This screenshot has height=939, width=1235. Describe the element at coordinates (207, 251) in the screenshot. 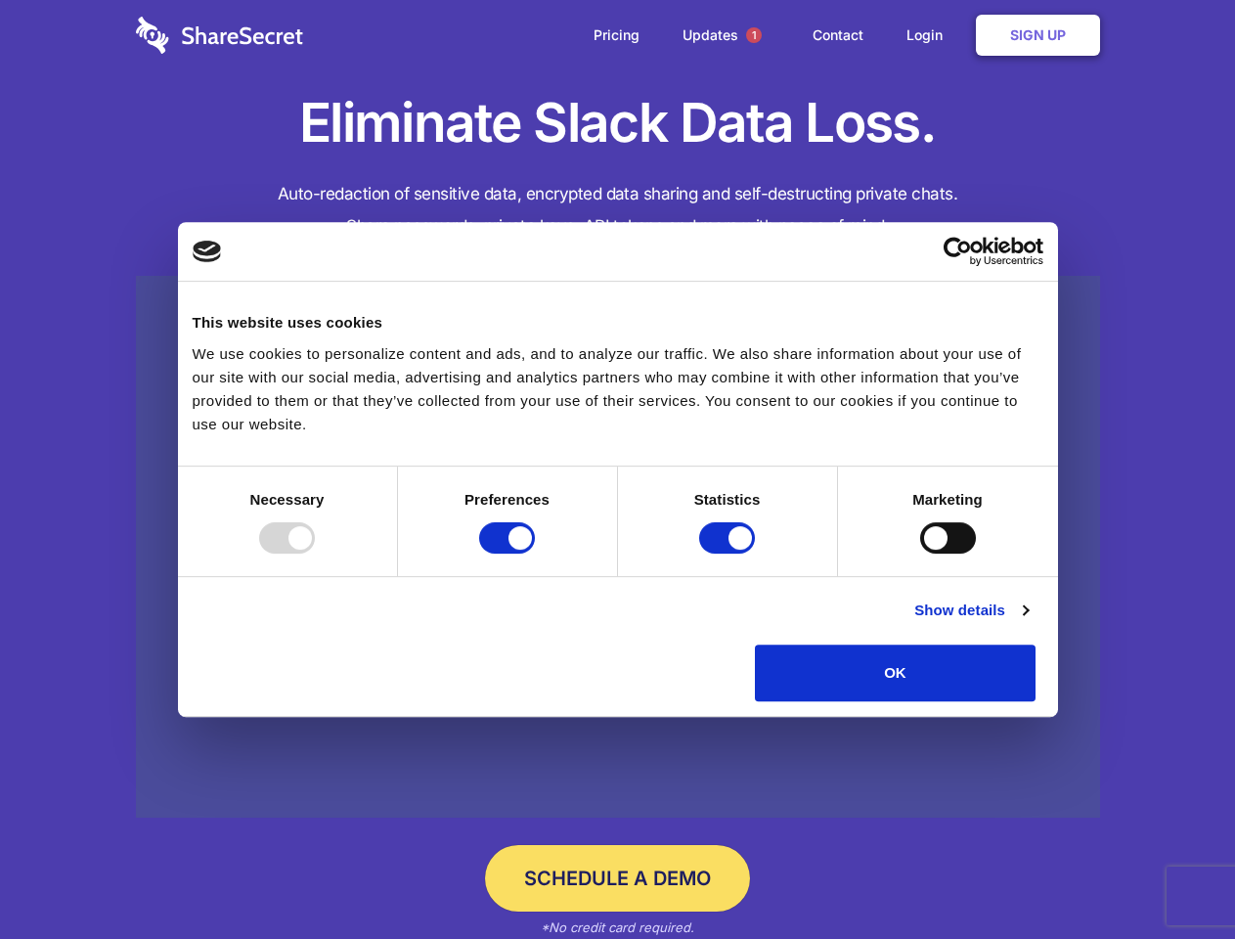

I see `img: logo` at that location.